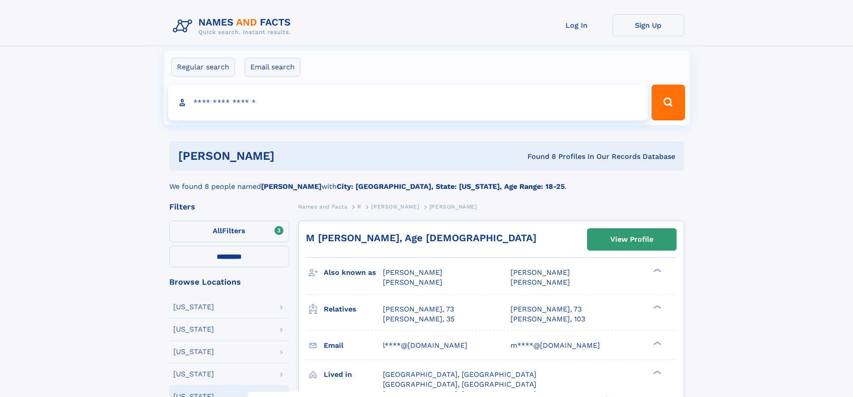  I want to click on a: Sign Up, so click(648, 25).